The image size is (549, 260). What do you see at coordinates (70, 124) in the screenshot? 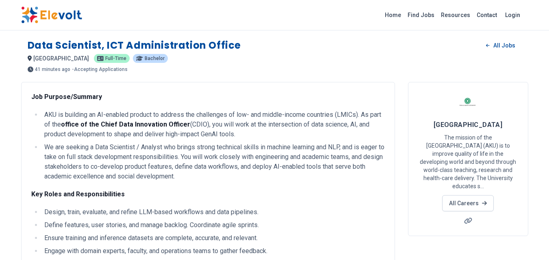
I see `strong: office` at bounding box center [70, 124].